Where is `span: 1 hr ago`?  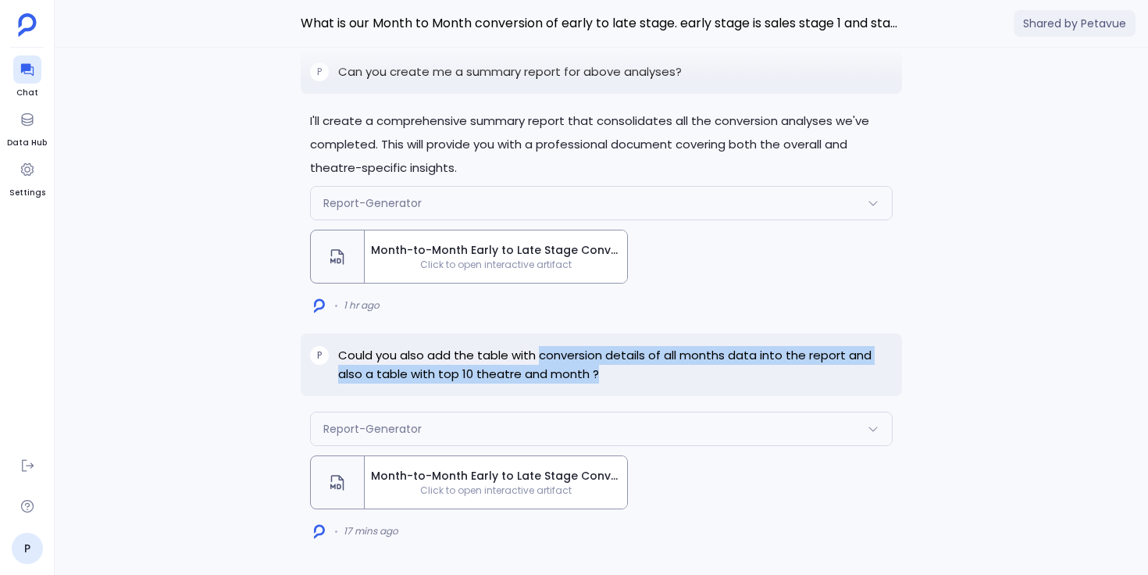 span: 1 hr ago is located at coordinates (362, 305).